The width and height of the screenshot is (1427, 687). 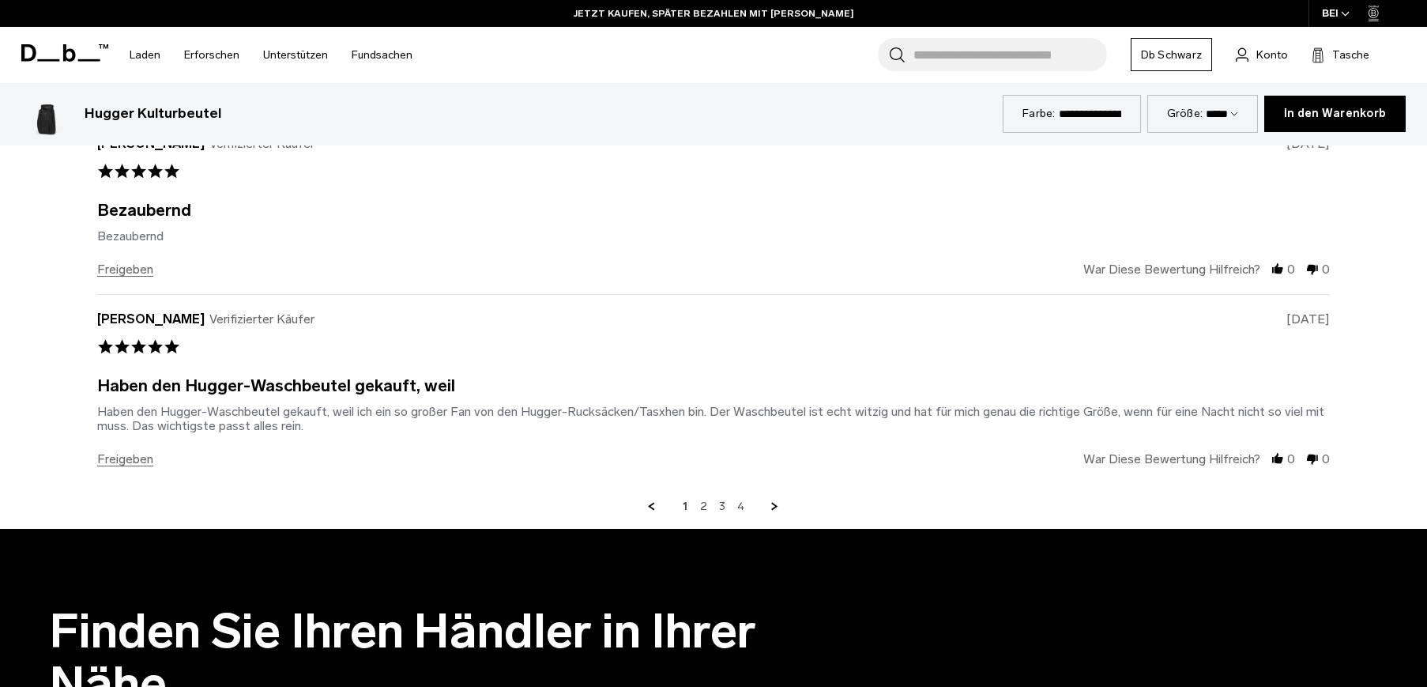 I want to click on a: Db Schwarz, so click(x=1172, y=55).